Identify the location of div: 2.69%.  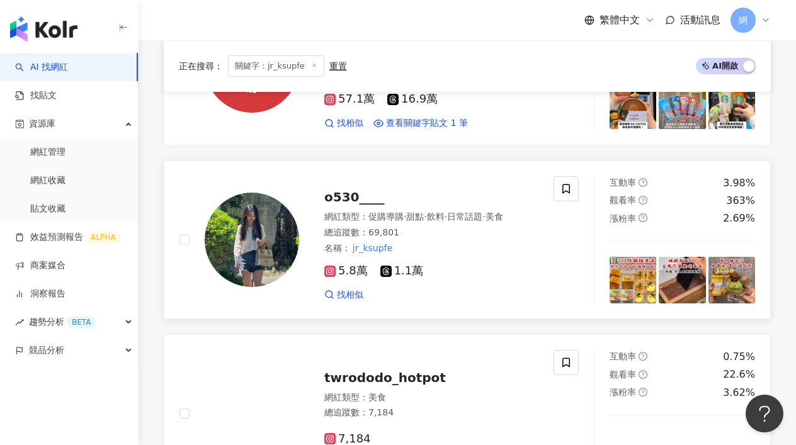
(738, 218).